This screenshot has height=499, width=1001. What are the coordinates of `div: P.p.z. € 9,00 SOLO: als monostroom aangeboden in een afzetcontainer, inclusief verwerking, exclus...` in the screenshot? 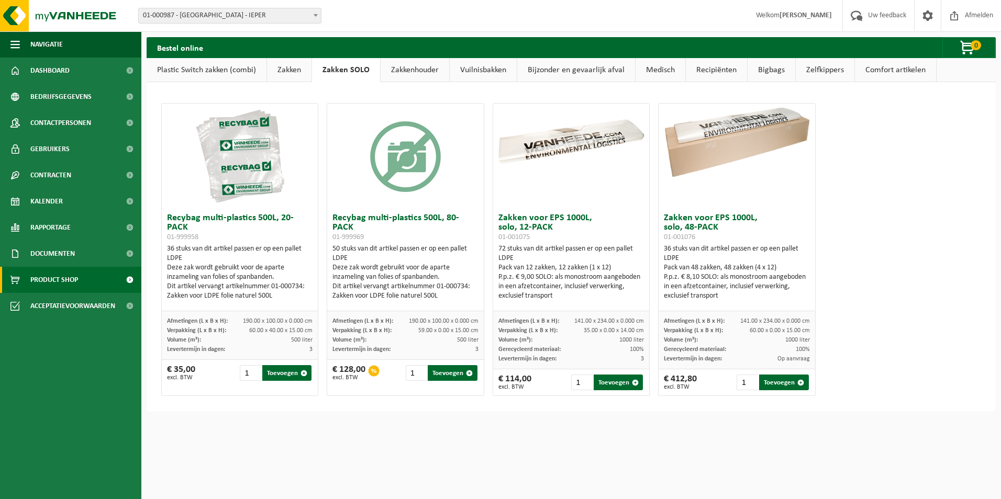 It's located at (571, 287).